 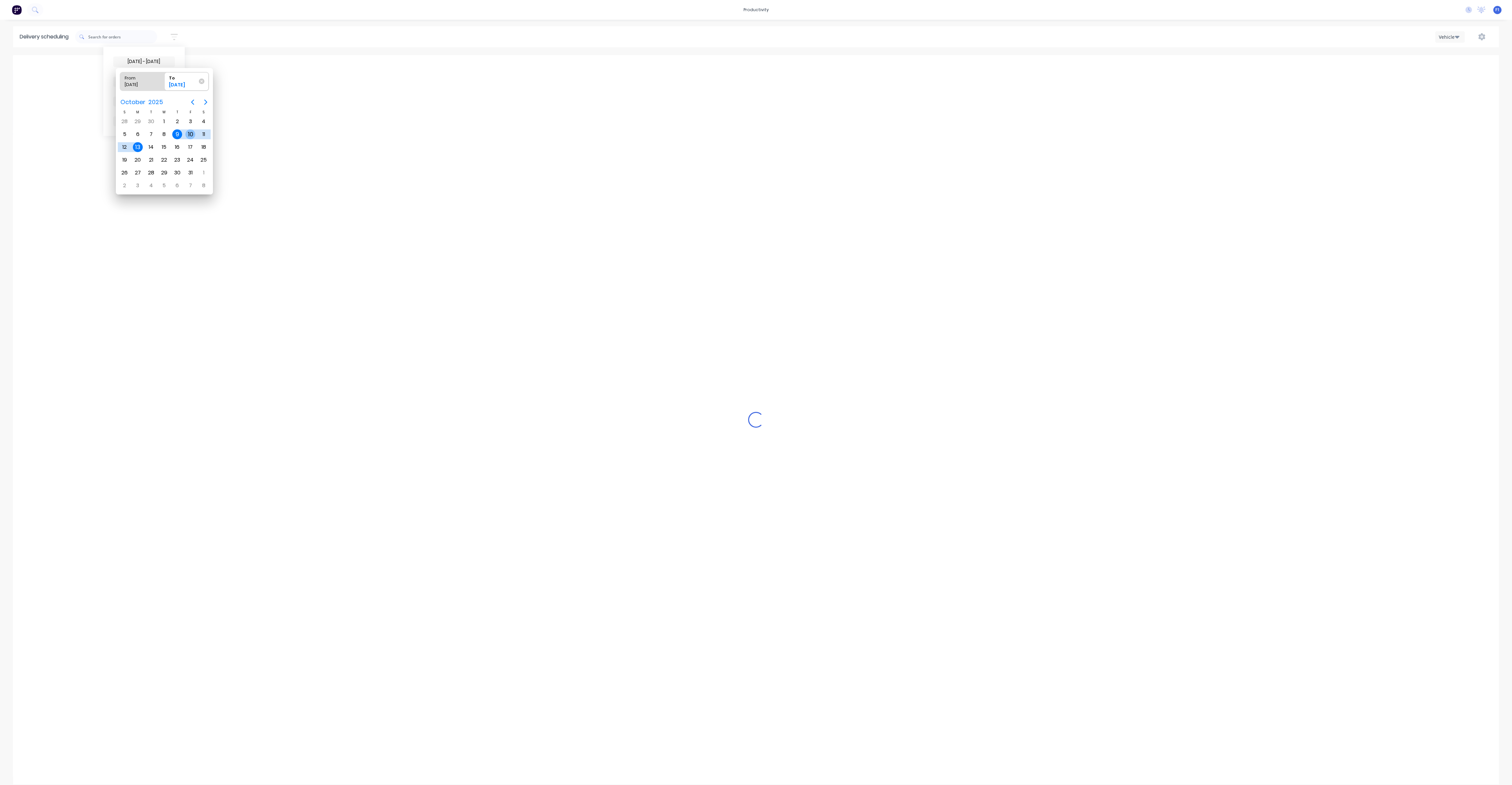 What do you see at coordinates (177, 134) in the screenshot?
I see `div: Thursday, October 9, 2025` at bounding box center [177, 134].